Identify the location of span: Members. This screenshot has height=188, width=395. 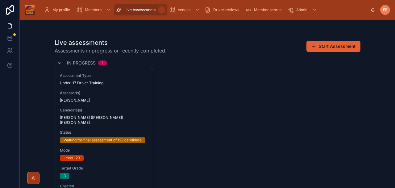
(93, 10).